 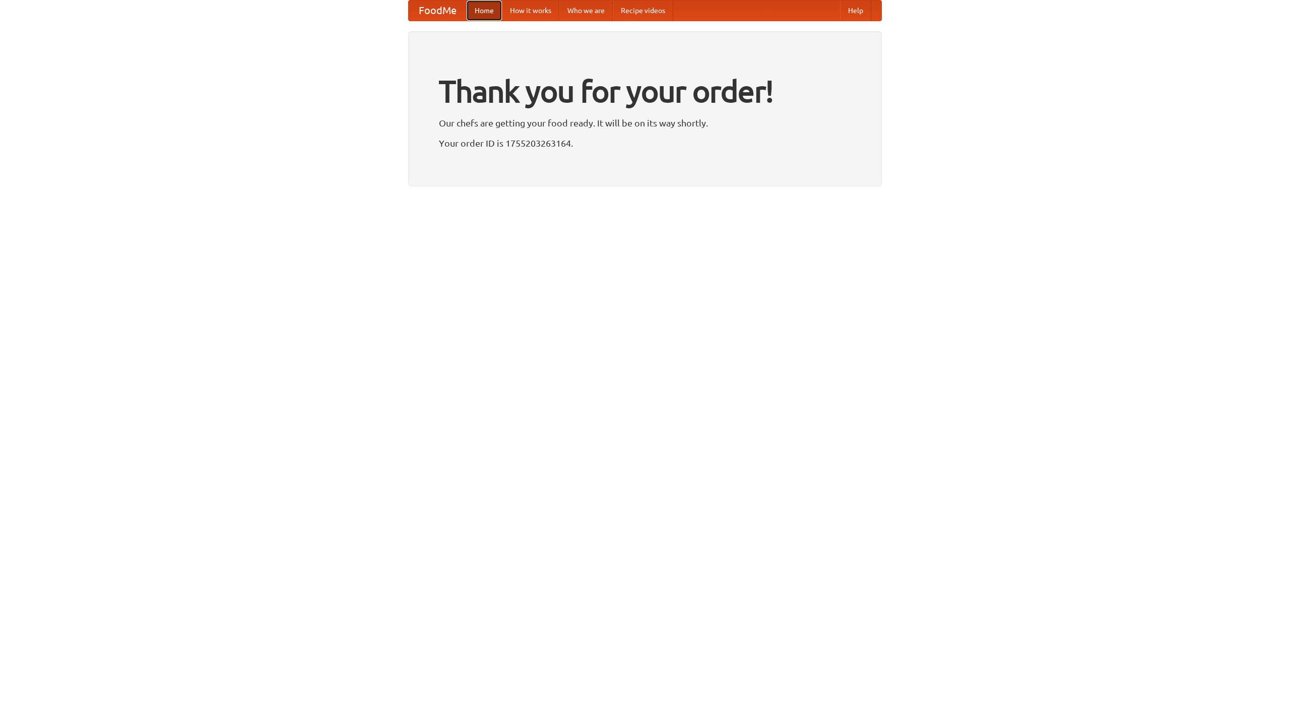 I want to click on p: Your order ID is 1755203263164., so click(x=645, y=143).